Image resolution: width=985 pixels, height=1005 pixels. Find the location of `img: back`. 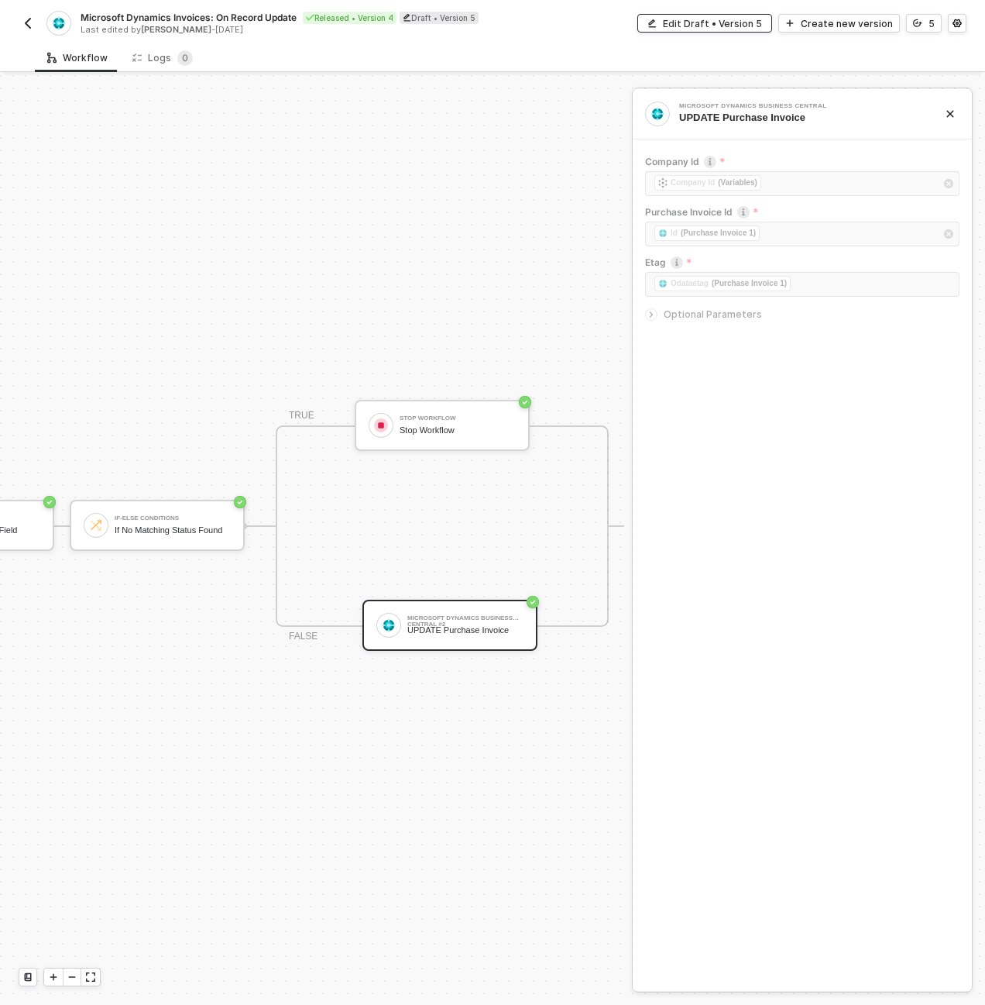

img: back is located at coordinates (28, 23).